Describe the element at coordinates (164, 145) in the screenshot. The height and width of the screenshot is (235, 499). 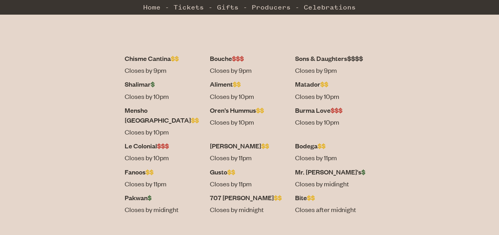
I see `dt: Le Colonial` at that location.